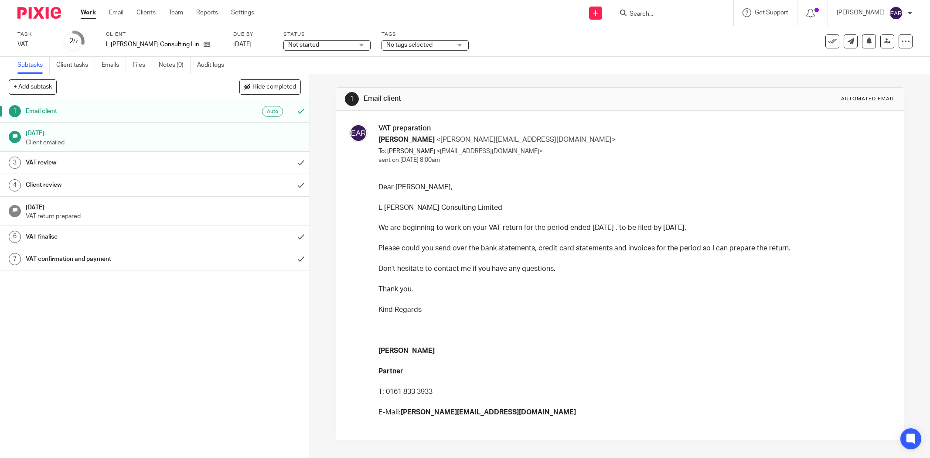 This screenshot has width=930, height=458. What do you see at coordinates (163, 216) in the screenshot?
I see `p: VAT return prepared` at bounding box center [163, 216].